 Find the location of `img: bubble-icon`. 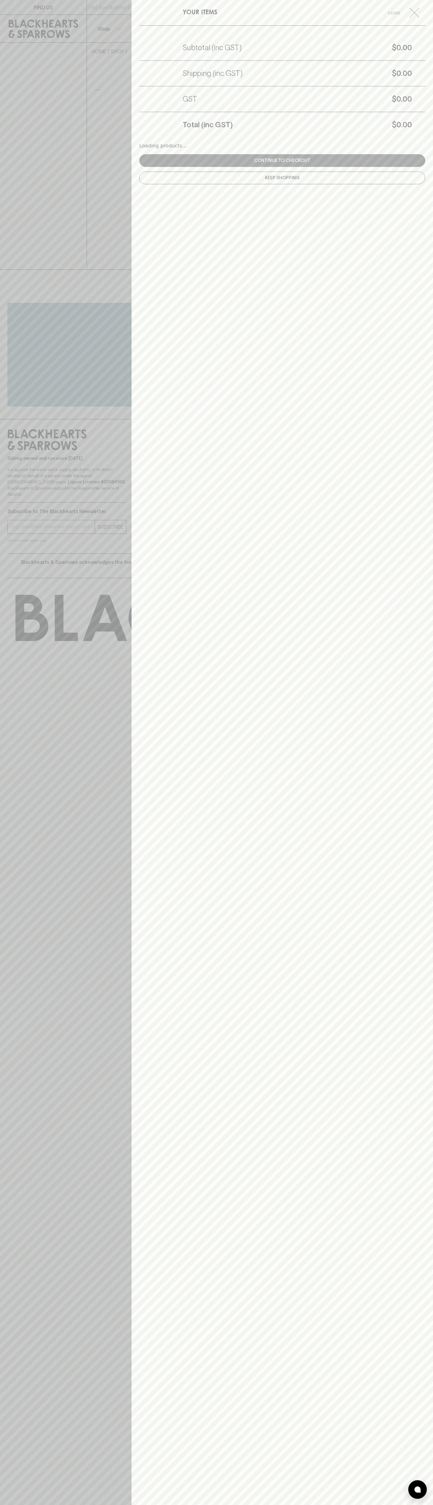

img: bubble-icon is located at coordinates (418, 1490).